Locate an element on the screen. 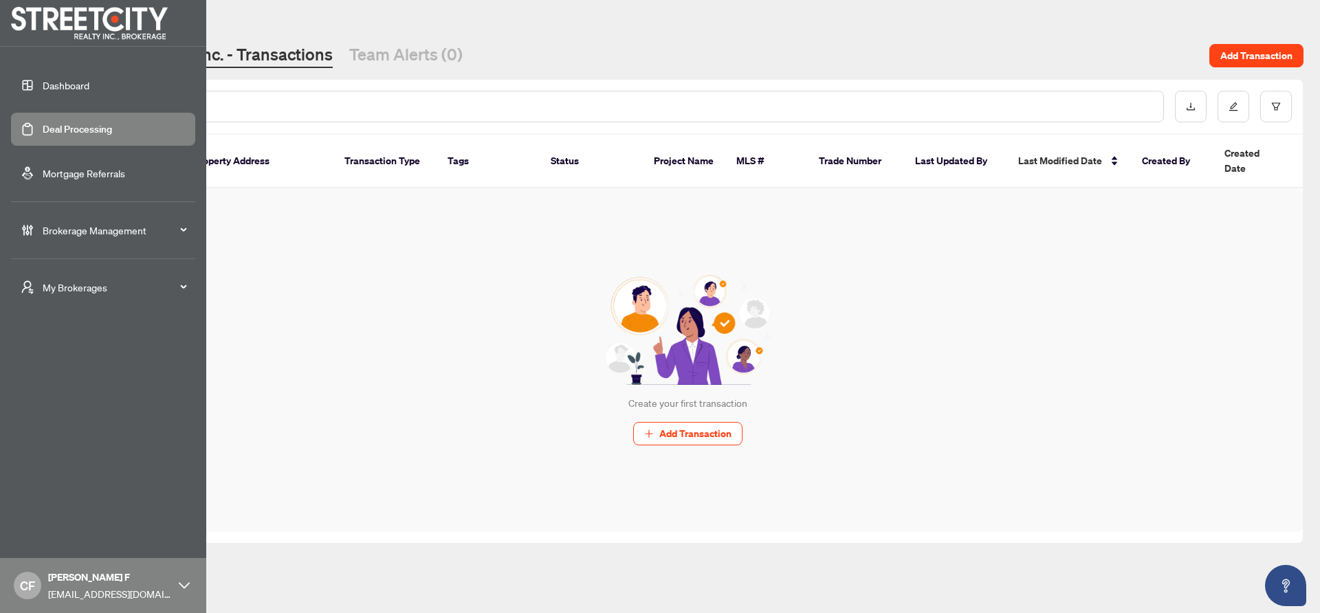 The width and height of the screenshot is (1320, 613). span: edit is located at coordinates (1234, 107).